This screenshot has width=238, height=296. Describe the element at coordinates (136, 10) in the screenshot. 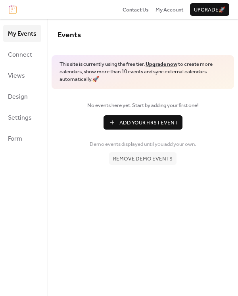

I see `a: Contact Us` at that location.